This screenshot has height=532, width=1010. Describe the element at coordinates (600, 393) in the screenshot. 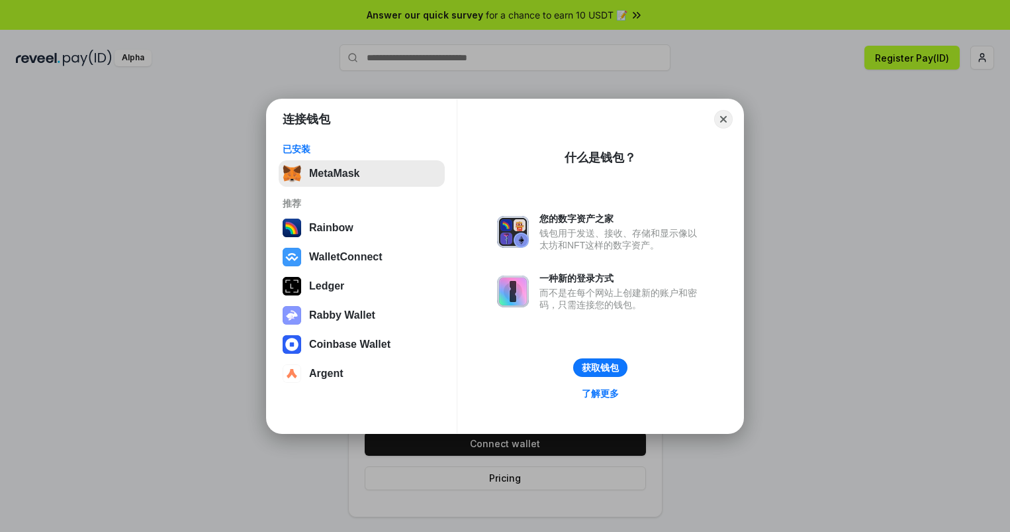

I see `div: 了解更多` at that location.